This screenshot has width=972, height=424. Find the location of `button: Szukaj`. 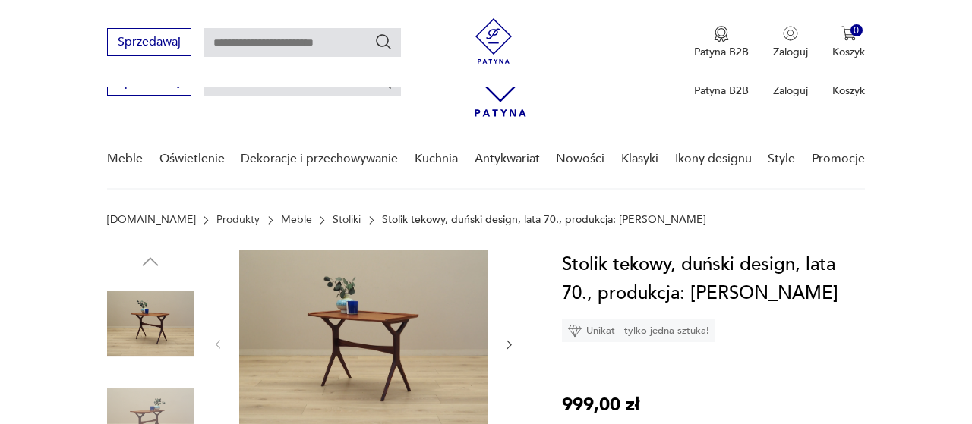

button: Szukaj is located at coordinates (383, 42).